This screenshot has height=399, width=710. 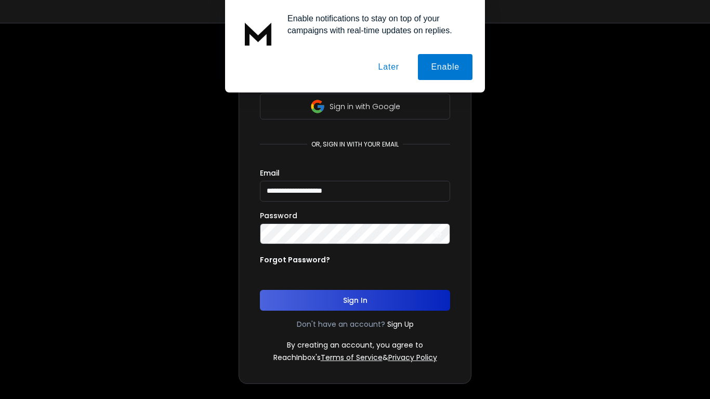 I want to click on button: Enable, so click(x=445, y=67).